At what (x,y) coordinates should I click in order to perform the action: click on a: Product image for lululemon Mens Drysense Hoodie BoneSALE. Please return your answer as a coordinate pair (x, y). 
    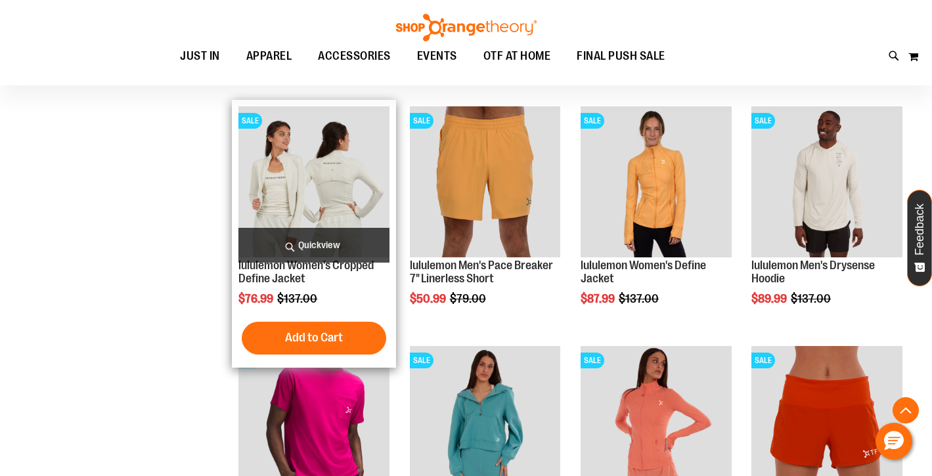
    Looking at the image, I should click on (827, 183).